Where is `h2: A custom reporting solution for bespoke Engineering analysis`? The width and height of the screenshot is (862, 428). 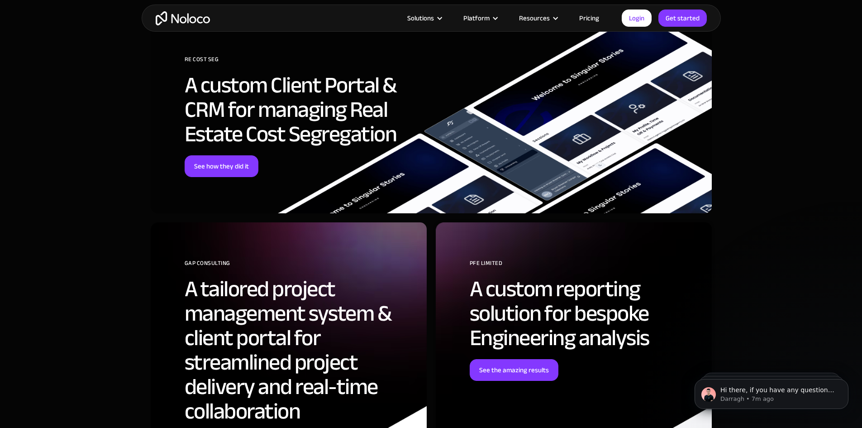 h2: A custom reporting solution for bespoke Engineering analysis is located at coordinates (584, 313).